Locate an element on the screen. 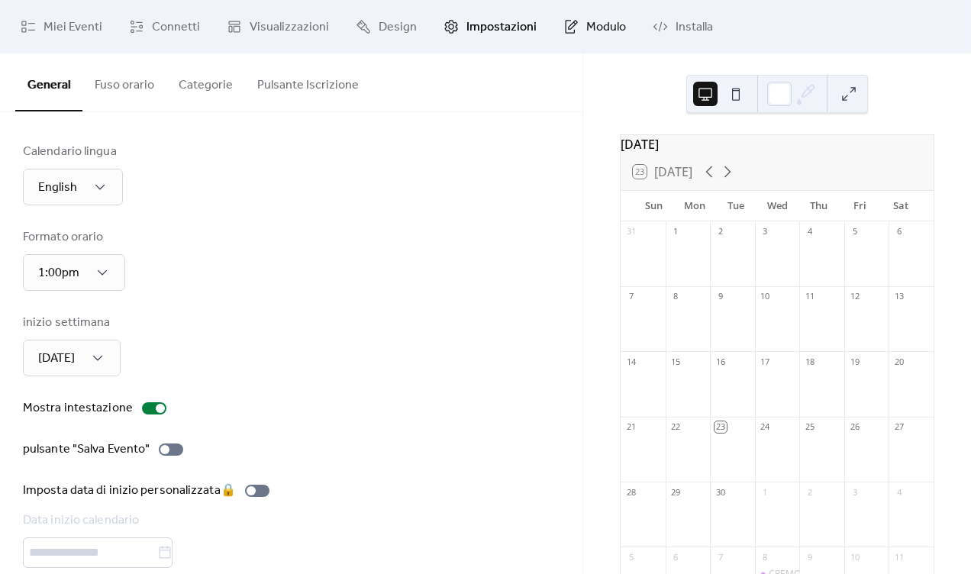 The image size is (971, 574). span: Modulo is located at coordinates (606, 27).